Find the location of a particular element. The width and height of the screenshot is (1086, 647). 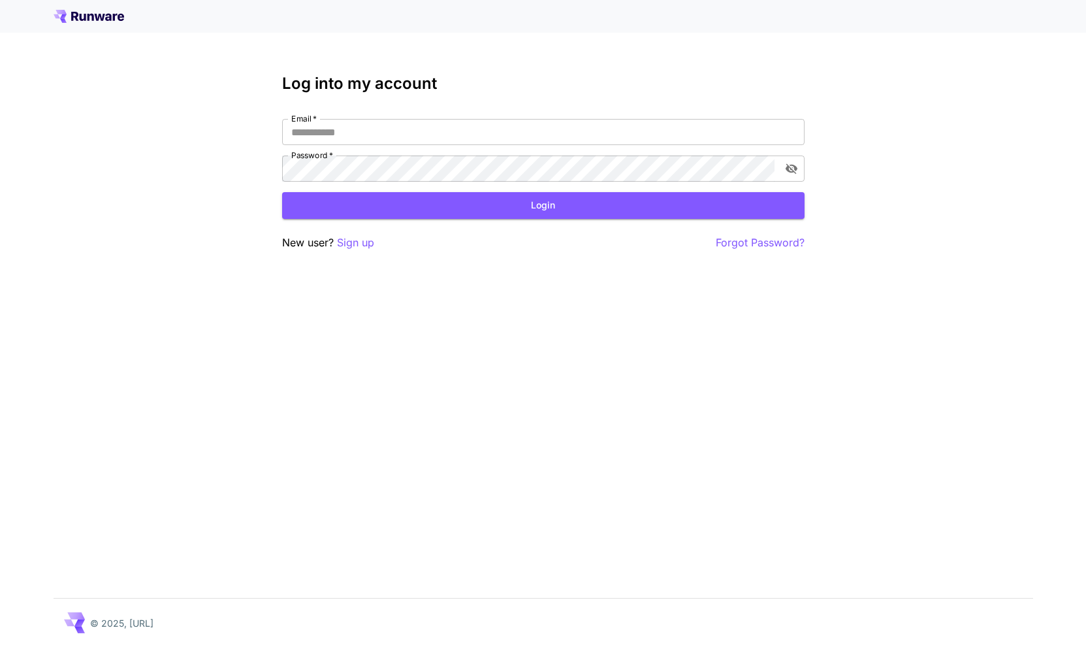

button: toggle password visibility is located at coordinates (792, 169).